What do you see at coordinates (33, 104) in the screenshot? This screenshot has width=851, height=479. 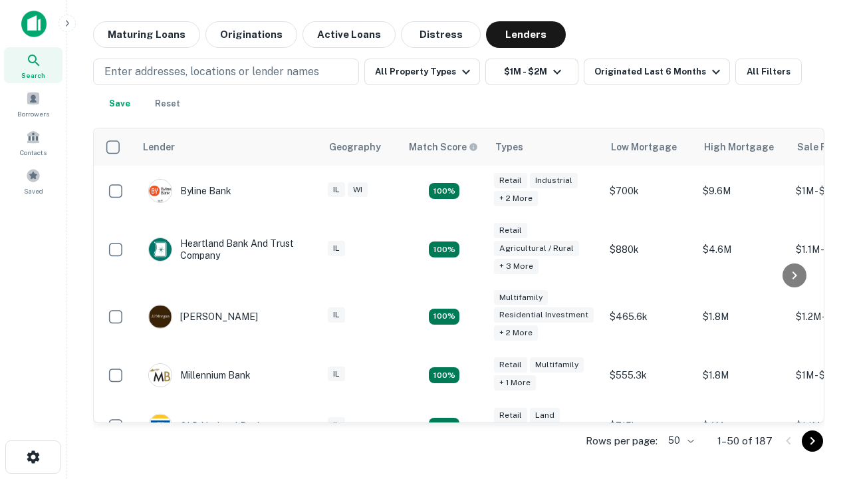 I see `div: Borrowers` at bounding box center [33, 104].